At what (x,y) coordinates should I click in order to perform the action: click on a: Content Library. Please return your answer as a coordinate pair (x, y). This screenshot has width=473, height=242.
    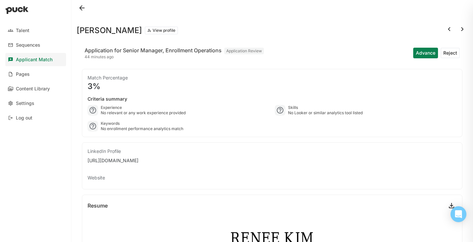
    Looking at the image, I should click on (36, 89).